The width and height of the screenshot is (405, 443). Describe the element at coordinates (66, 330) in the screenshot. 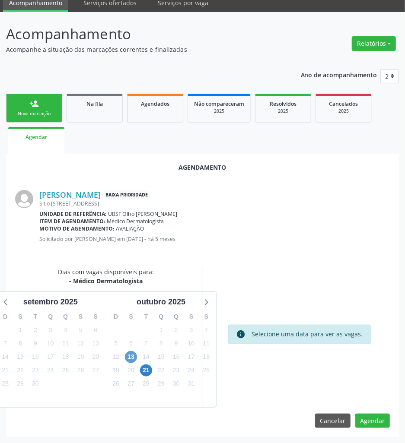

I see `span: quinta-feira, 4 de setembro de 2025` at that location.